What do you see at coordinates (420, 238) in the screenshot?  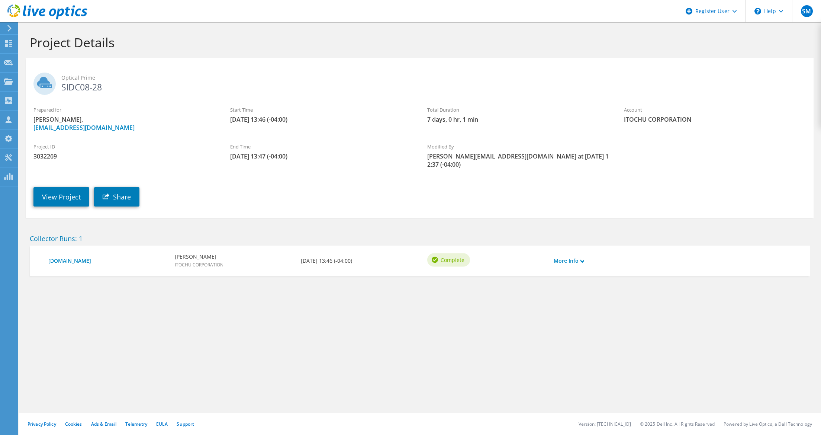 I see `h2: Collector Runs: 1` at bounding box center [420, 238].